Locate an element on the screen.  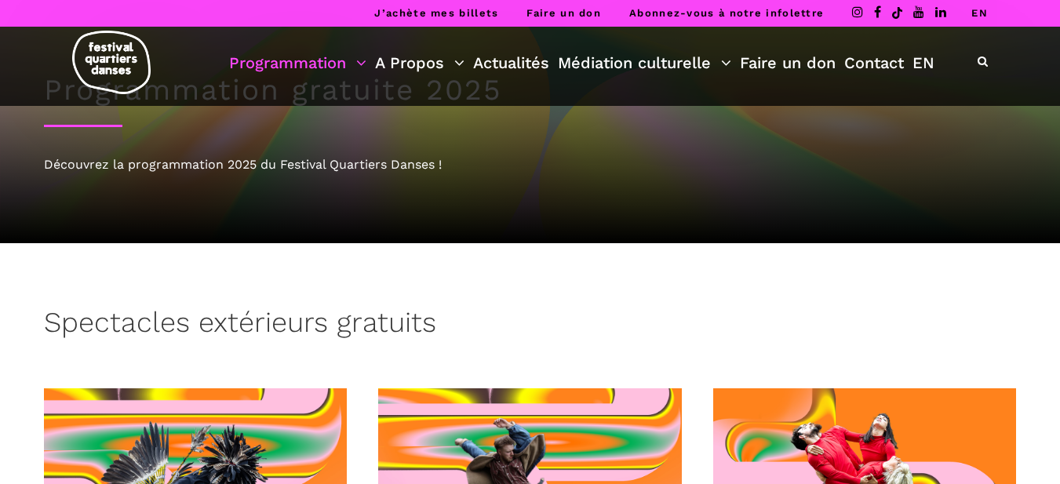
a: Médiation culturelle is located at coordinates (644, 63).